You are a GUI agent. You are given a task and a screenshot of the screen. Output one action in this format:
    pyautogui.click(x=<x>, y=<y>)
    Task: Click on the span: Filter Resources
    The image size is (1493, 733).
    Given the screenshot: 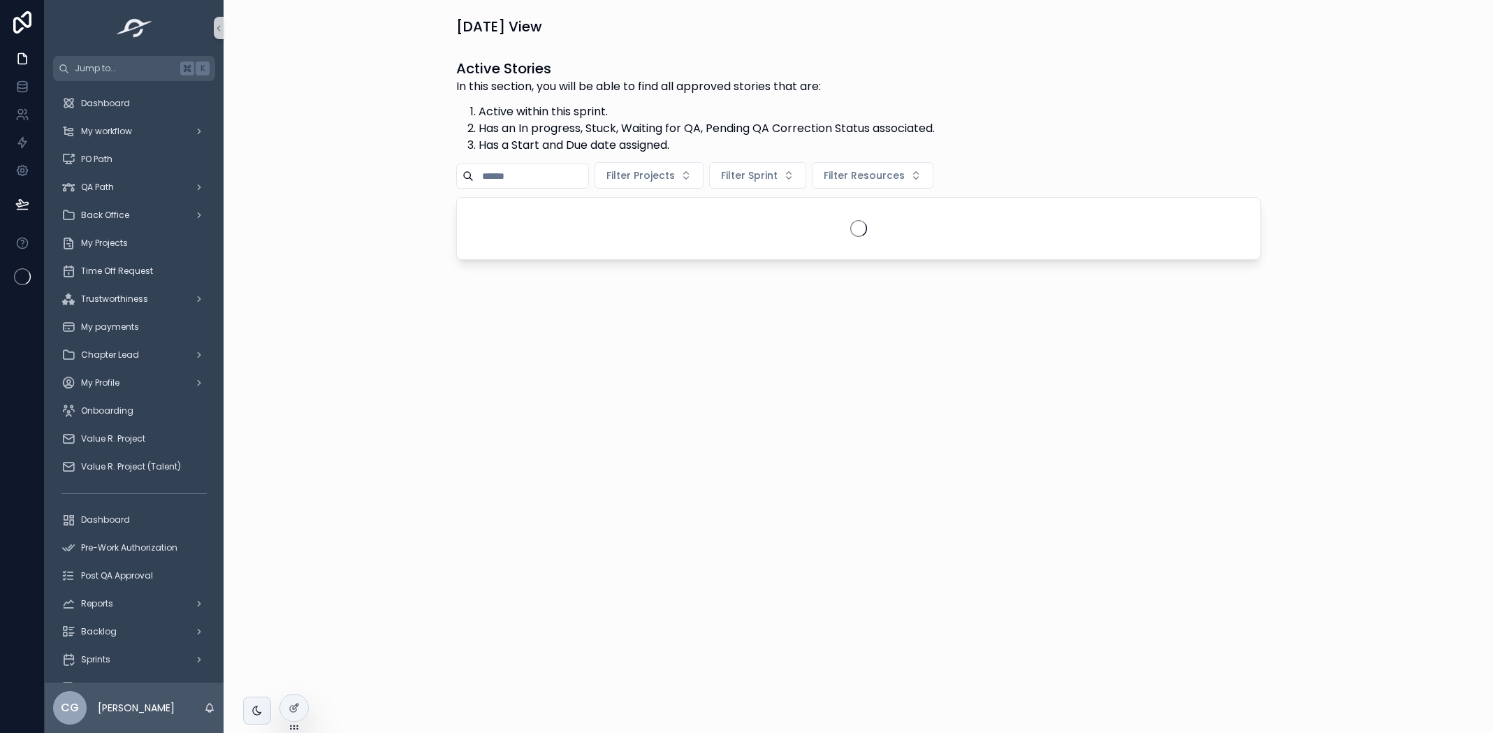 What is the action you would take?
    pyautogui.click(x=864, y=175)
    